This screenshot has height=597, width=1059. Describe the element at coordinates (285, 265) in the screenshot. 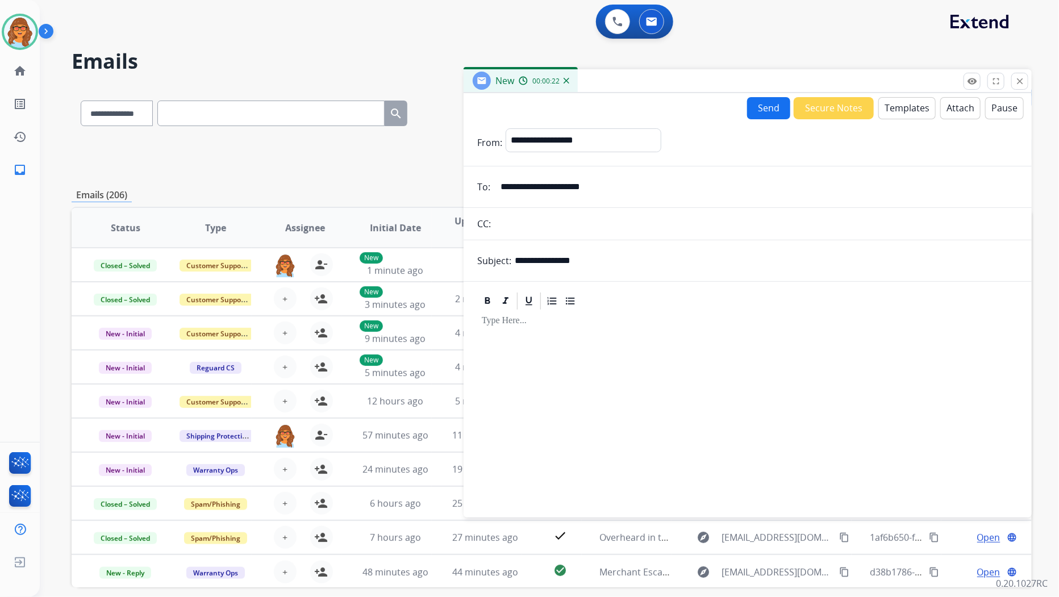

I see `img: agent-avatar` at that location.